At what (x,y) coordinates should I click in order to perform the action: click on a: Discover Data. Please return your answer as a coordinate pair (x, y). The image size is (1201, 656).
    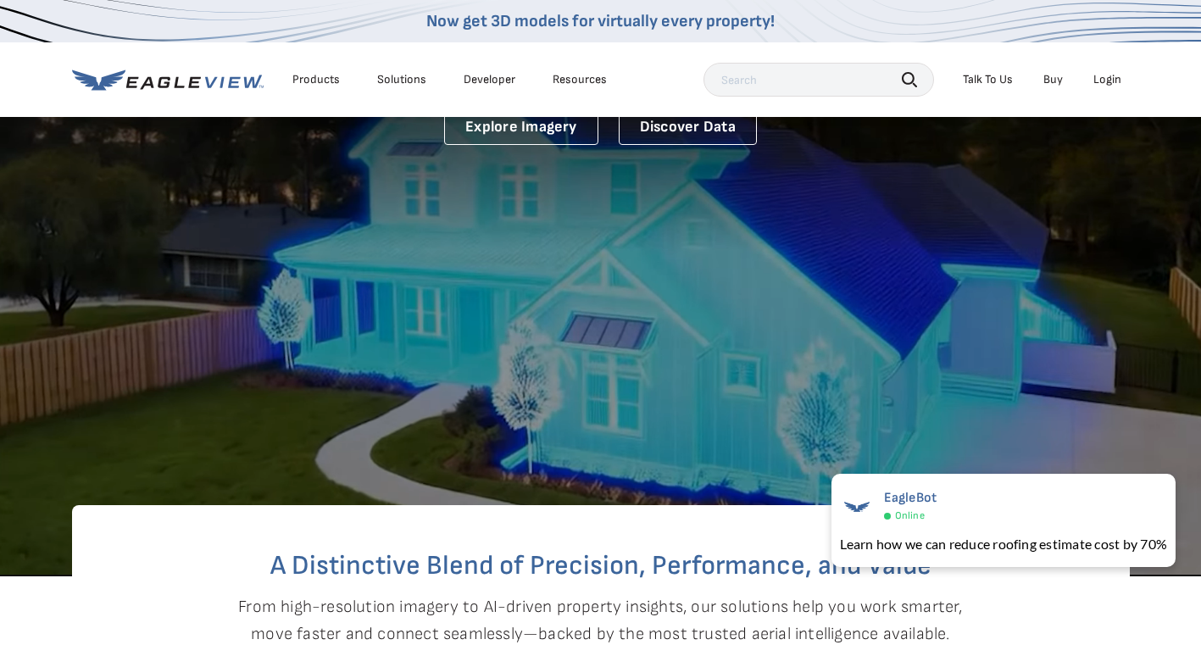
    Looking at the image, I should click on (688, 127).